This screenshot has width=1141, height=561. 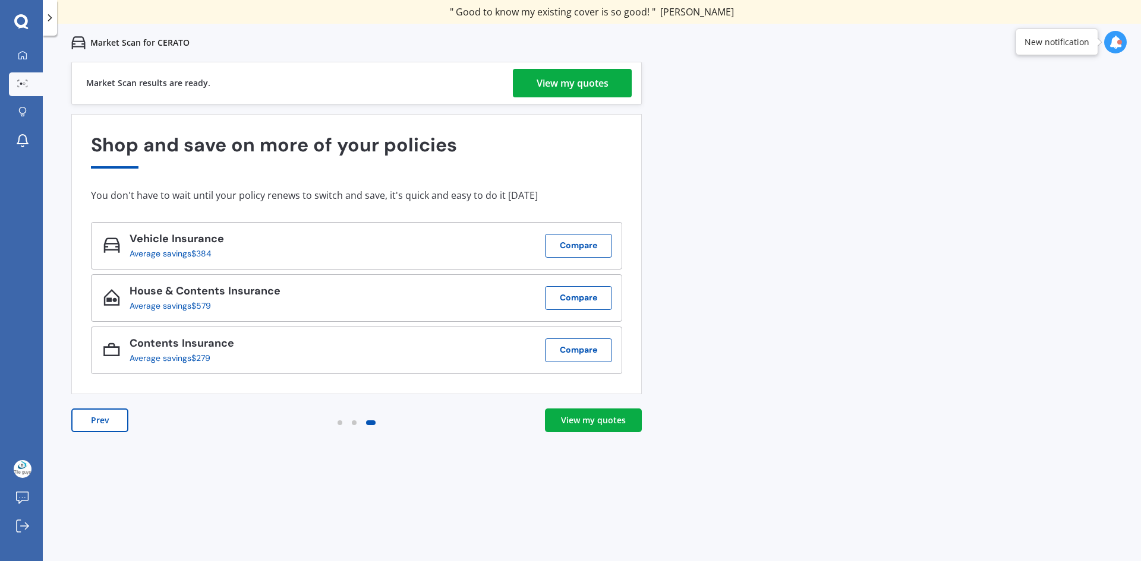 What do you see at coordinates (112, 245) in the screenshot?
I see `img: Vehicle_icon` at bounding box center [112, 245].